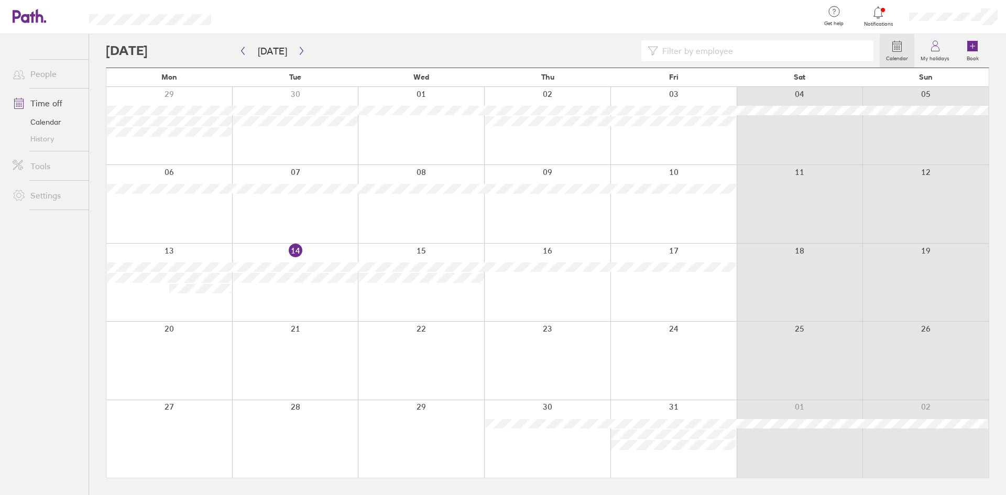  What do you see at coordinates (295, 77) in the screenshot?
I see `span: Tue` at bounding box center [295, 77].